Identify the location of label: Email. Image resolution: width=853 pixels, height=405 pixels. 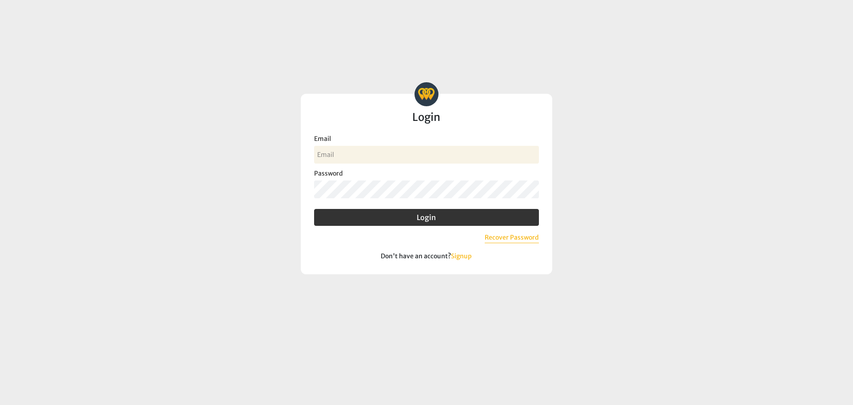
(427, 139).